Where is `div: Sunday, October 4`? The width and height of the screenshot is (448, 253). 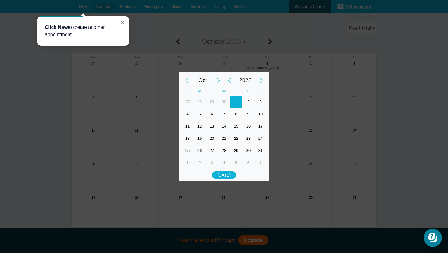 div: Sunday, October 4 is located at coordinates (187, 114).